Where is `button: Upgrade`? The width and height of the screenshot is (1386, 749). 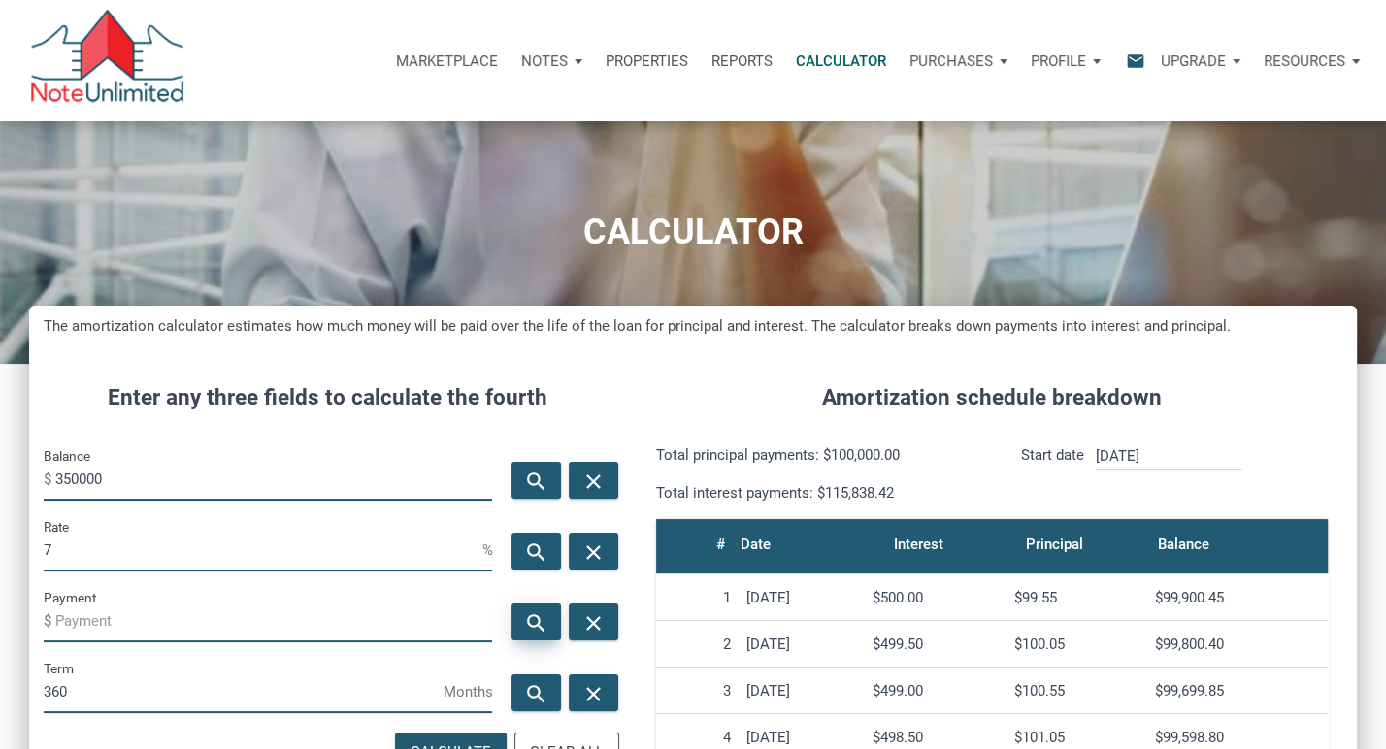 button: Upgrade is located at coordinates (1201, 61).